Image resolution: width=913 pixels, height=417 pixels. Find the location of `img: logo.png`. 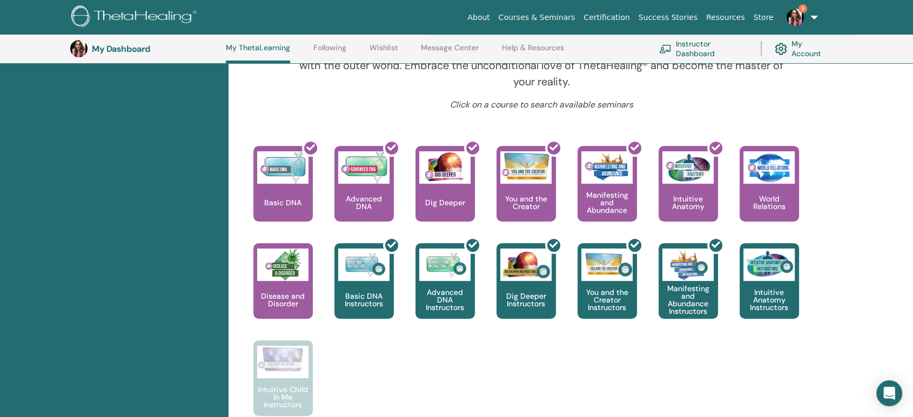

img: logo.png is located at coordinates (136, 17).